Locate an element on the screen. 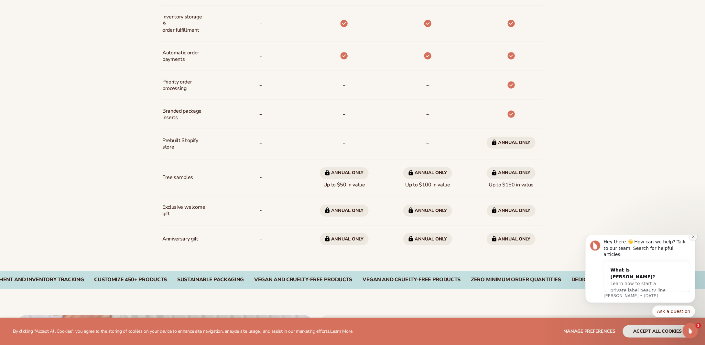  span: Anniversary gift is located at coordinates (180, 239).